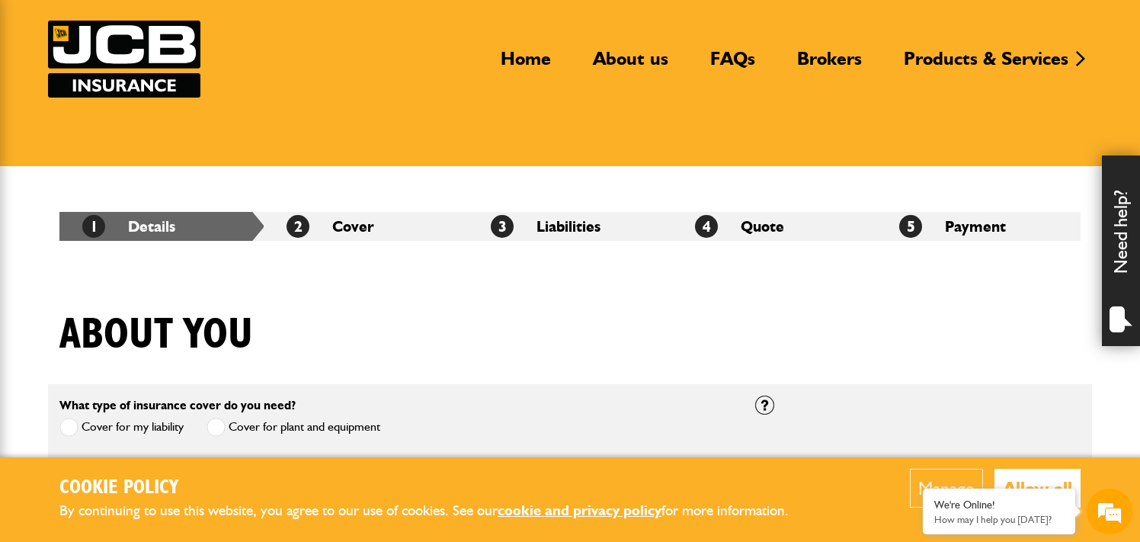  I want to click on li: Quote, so click(774, 226).